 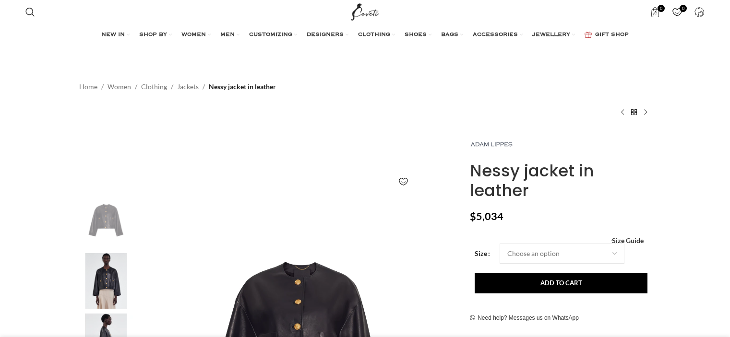 I want to click on a: SHOP BY, so click(x=155, y=35).